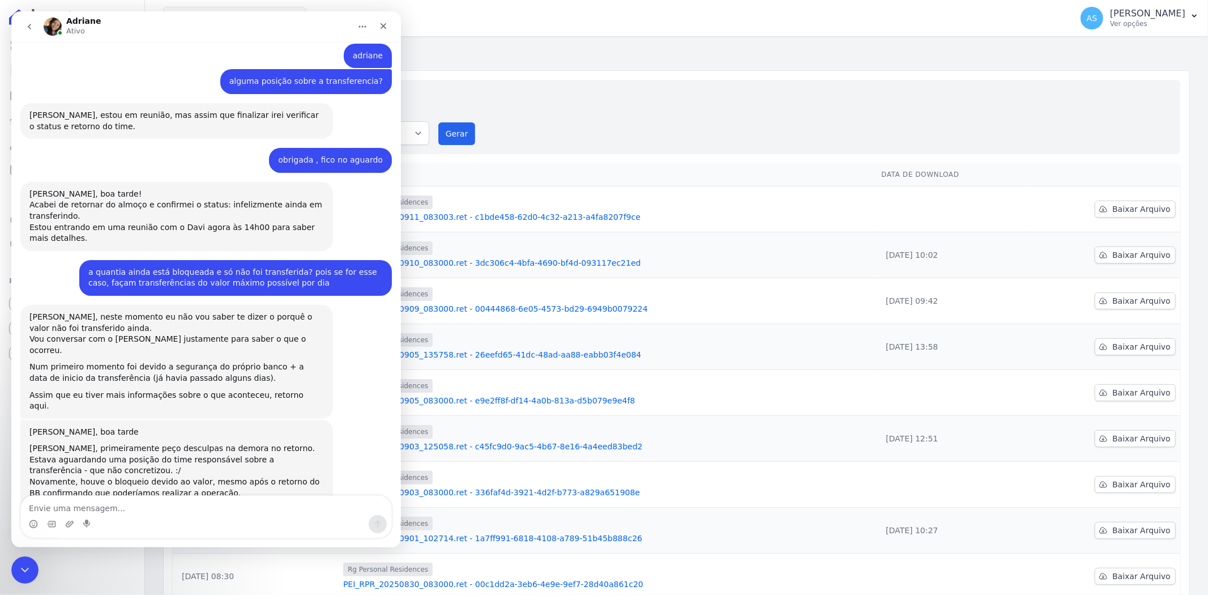  What do you see at coordinates (72, 70) in the screenshot?
I see `a: Contratos` at bounding box center [72, 70].